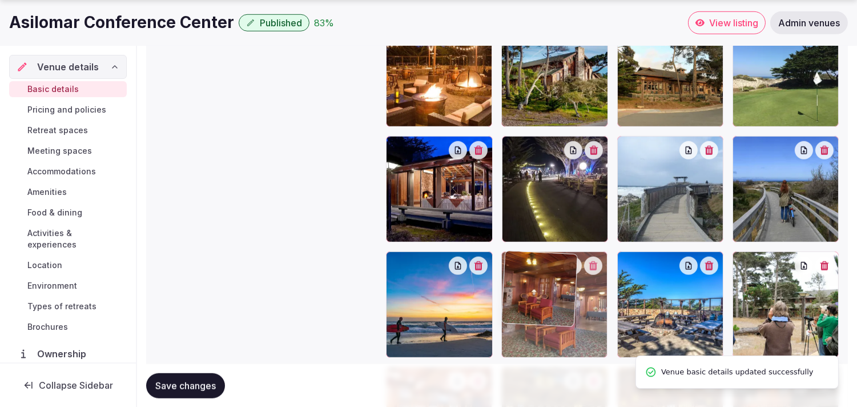 This screenshot has height=407, width=857. I want to click on div: Asilomar-Conference-Center-retreat-venue-united-states-retreat-space-scripps-lobby-.jpeg, so click(554, 304).